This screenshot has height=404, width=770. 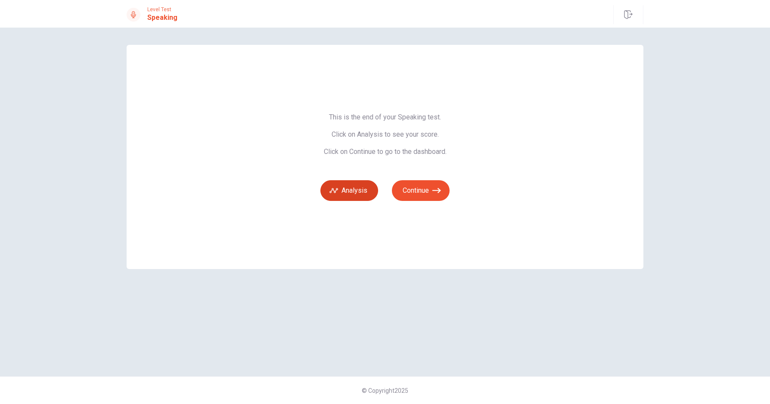 What do you see at coordinates (349, 190) in the screenshot?
I see `button: Analysis` at bounding box center [349, 190].